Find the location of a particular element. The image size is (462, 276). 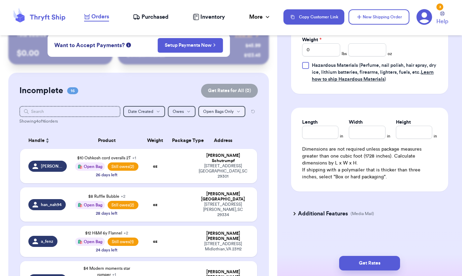

span: $12 H&M 6y Flannel is located at coordinates (107, 233).